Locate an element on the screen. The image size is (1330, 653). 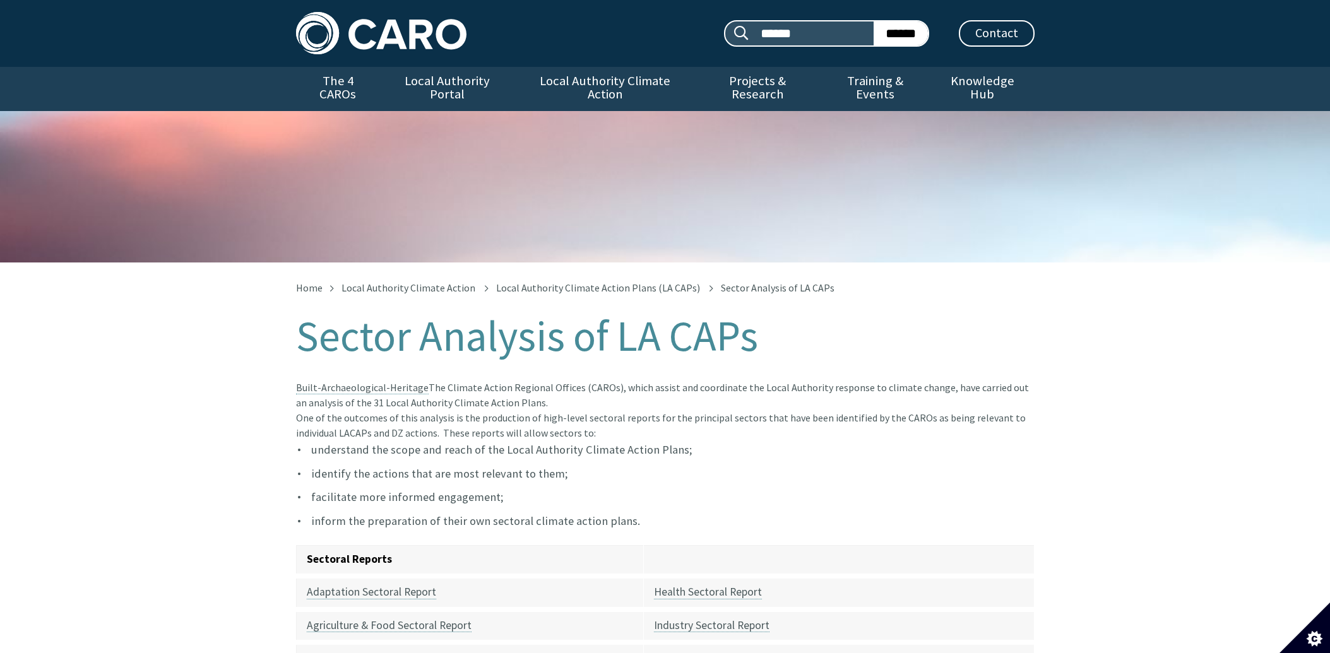
a: Contact is located at coordinates (996, 33).